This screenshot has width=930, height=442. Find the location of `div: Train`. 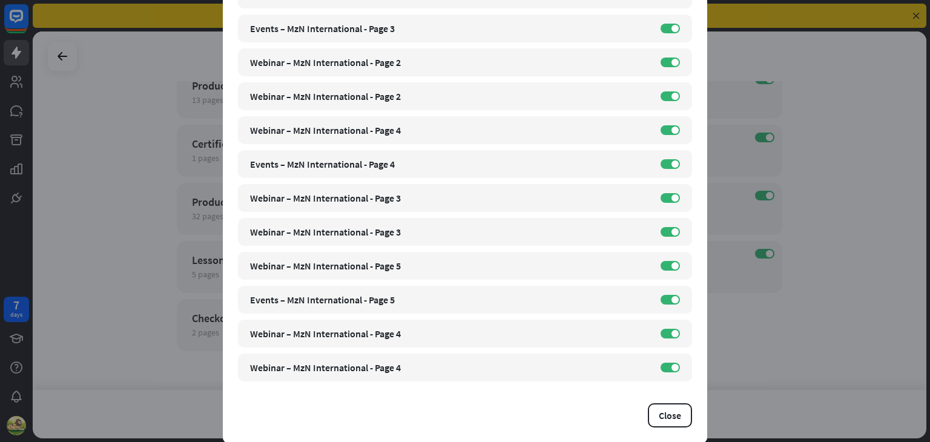

div: Train is located at coordinates (490, 56).